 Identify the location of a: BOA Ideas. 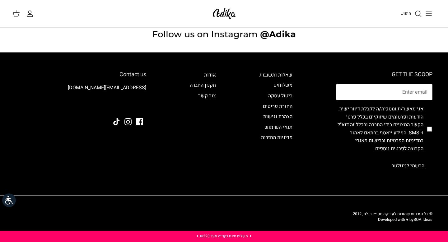
(423, 219).